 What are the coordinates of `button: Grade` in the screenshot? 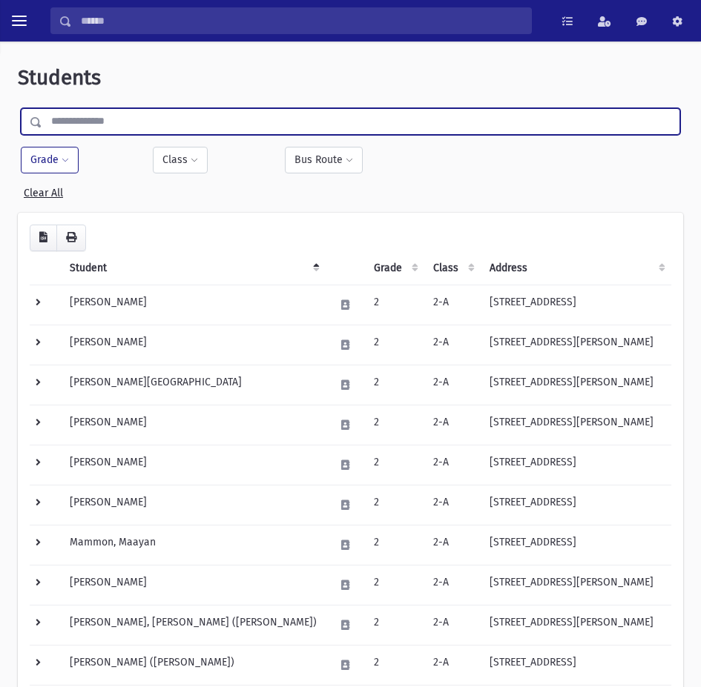 It's located at (50, 160).